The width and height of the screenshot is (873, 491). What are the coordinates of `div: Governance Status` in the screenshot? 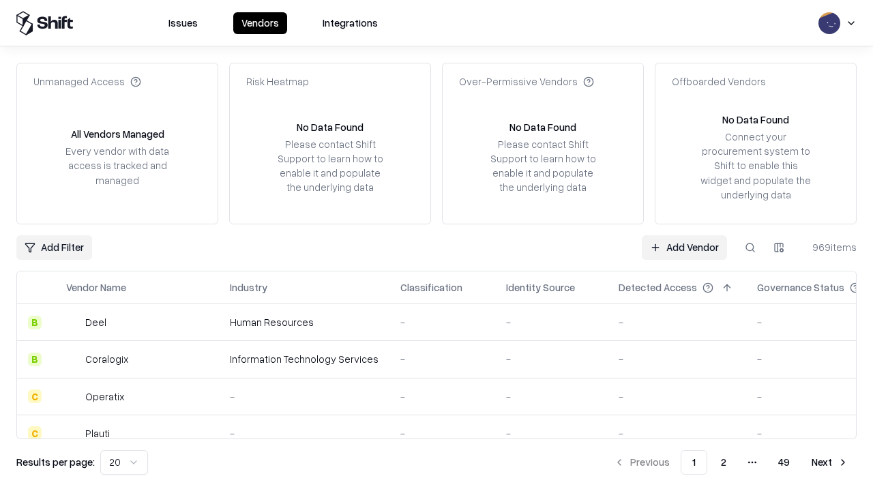 It's located at (801, 287).